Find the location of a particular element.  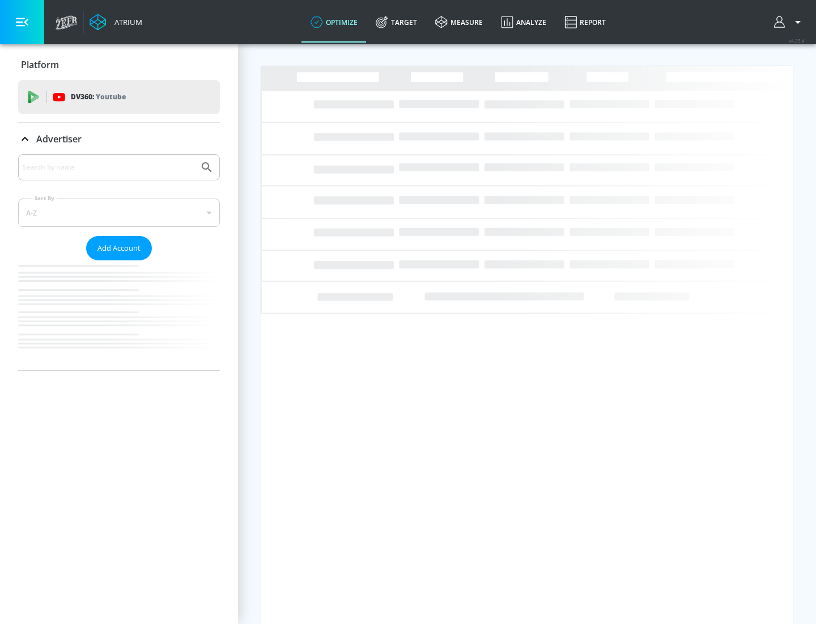

a: Target is located at coordinates (396, 22).